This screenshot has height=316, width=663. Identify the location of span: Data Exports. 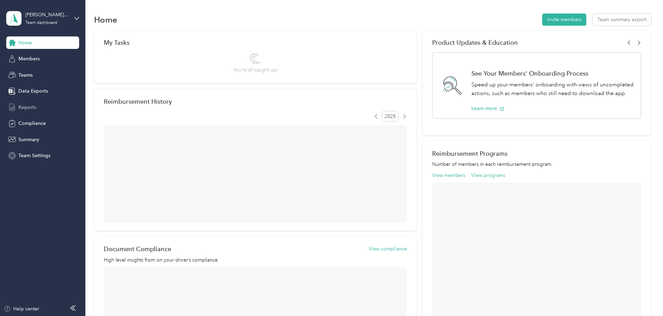
(33, 91).